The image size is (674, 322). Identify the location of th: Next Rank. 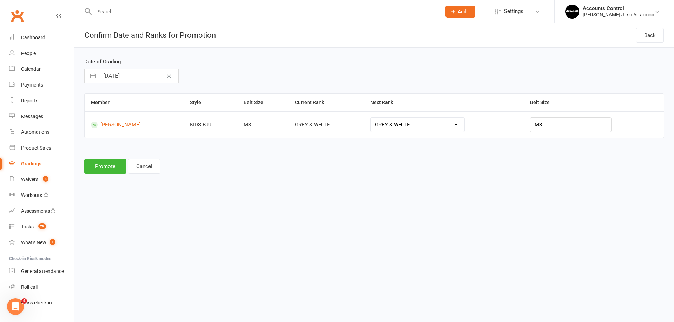
(444, 102).